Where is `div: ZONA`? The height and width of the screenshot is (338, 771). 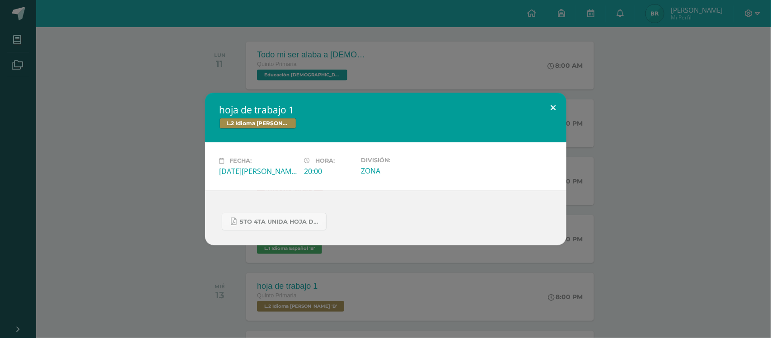 div: ZONA is located at coordinates (400, 171).